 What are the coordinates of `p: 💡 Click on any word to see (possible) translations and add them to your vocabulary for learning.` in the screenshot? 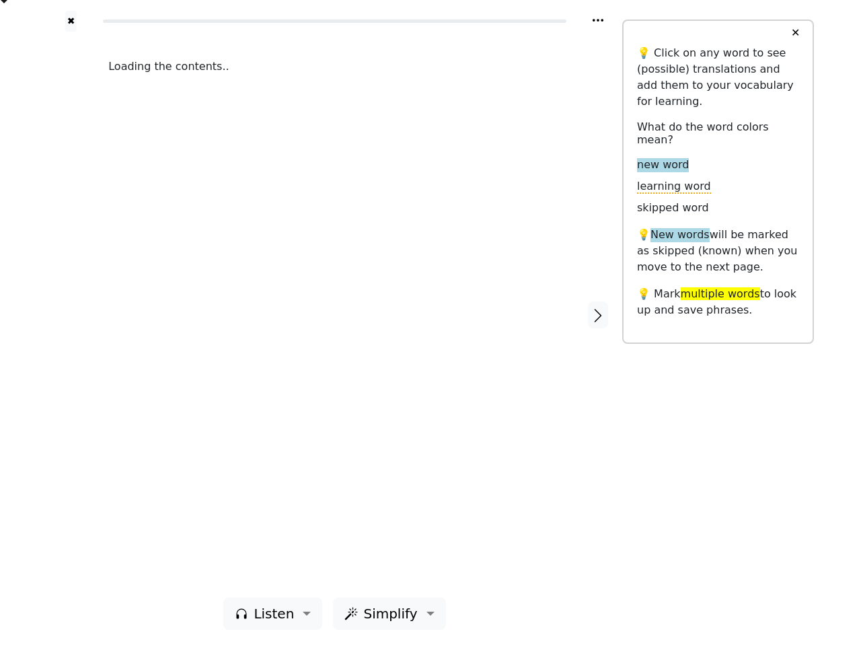 It's located at (718, 77).